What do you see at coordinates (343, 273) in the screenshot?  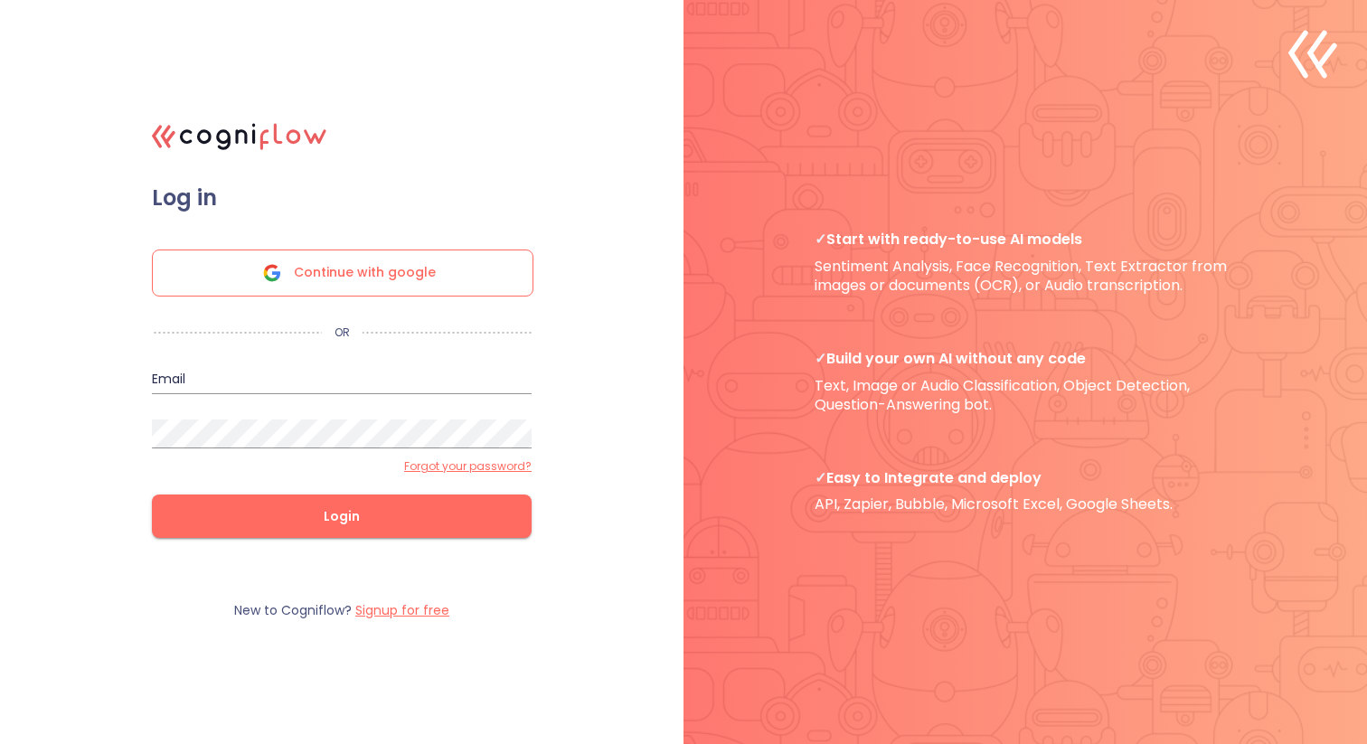 I see `div: Continue with google` at bounding box center [343, 273].